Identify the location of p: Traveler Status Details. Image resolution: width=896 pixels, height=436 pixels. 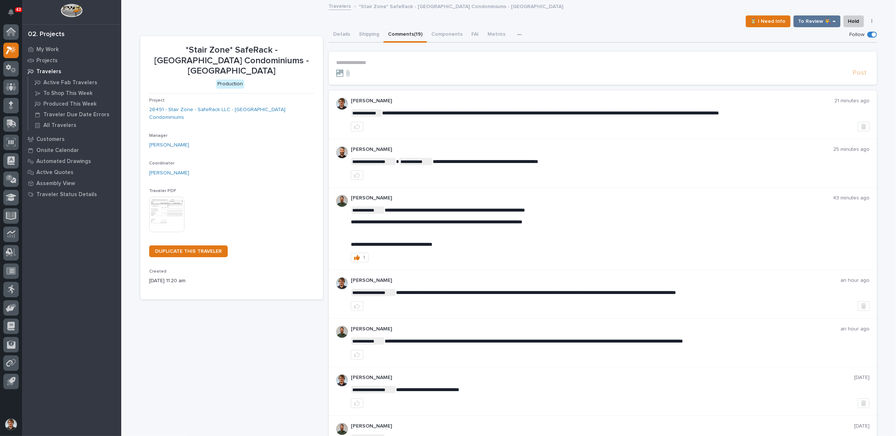
(67, 194).